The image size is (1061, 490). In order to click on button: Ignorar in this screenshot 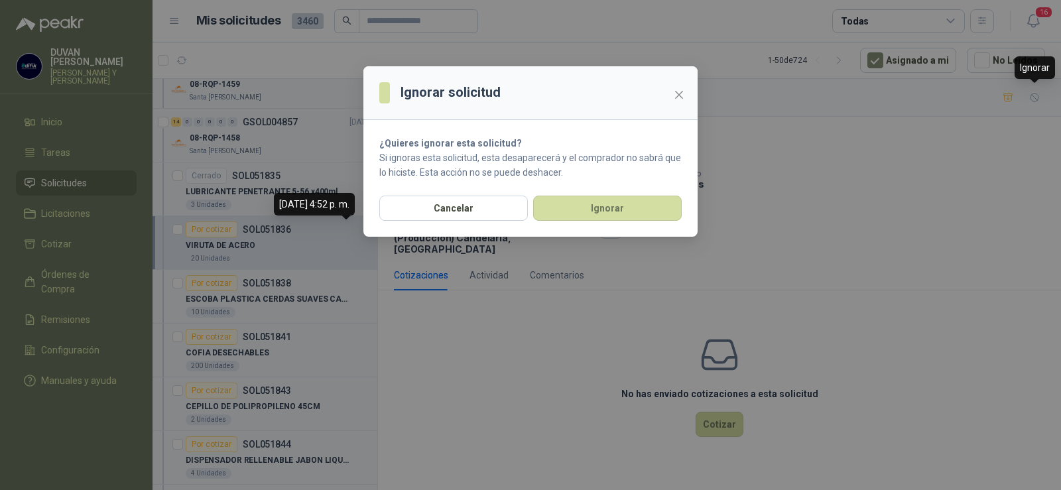, I will do `click(608, 208)`.